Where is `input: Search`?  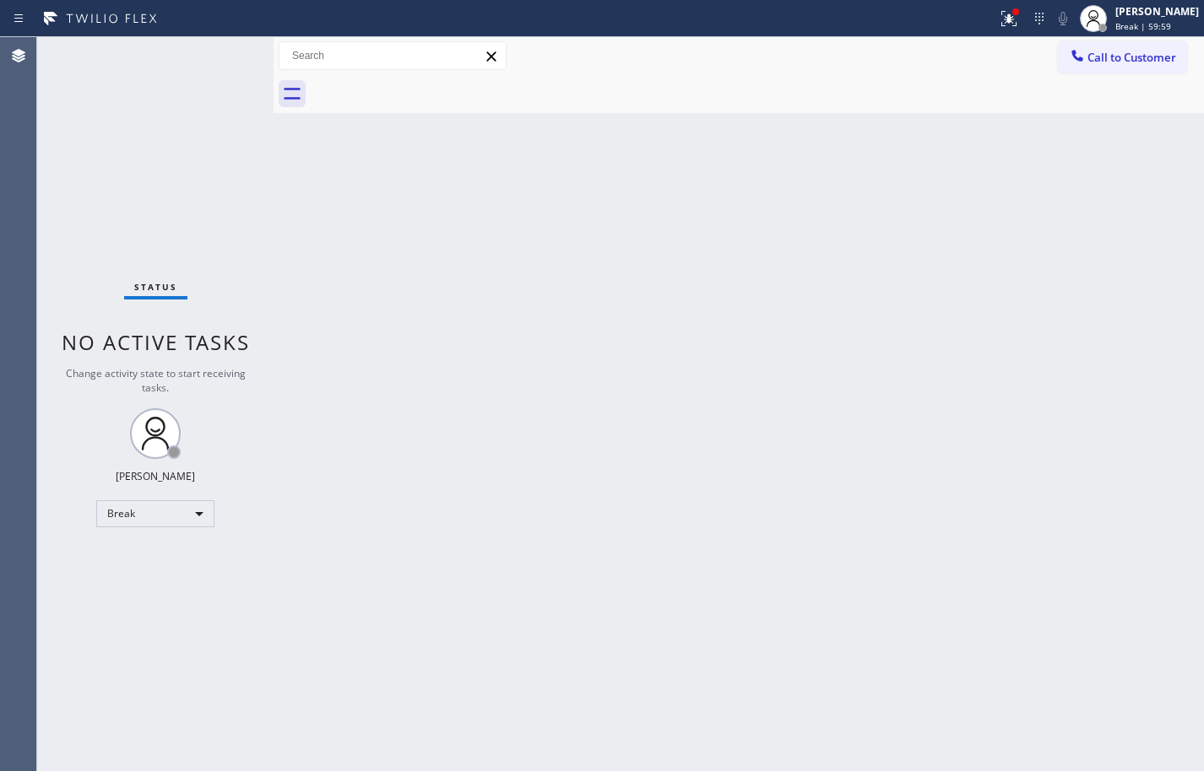 input: Search is located at coordinates (393, 56).